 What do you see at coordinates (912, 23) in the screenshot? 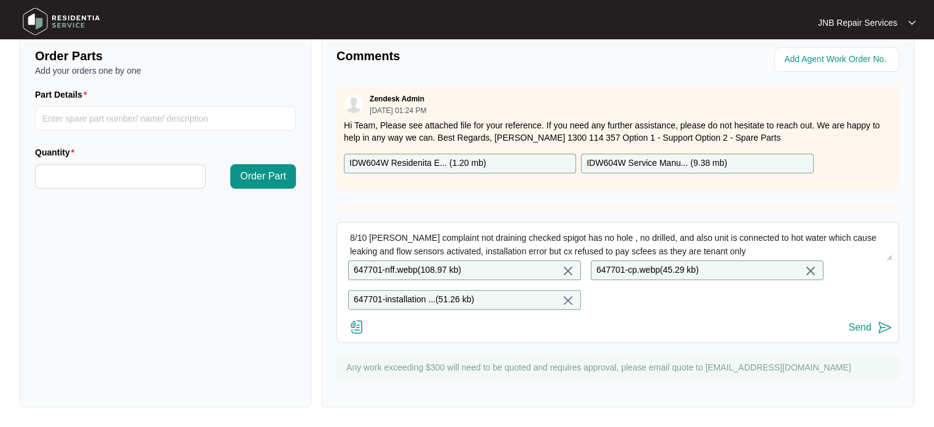
I see `img: dropdown arrow` at bounding box center [912, 23].